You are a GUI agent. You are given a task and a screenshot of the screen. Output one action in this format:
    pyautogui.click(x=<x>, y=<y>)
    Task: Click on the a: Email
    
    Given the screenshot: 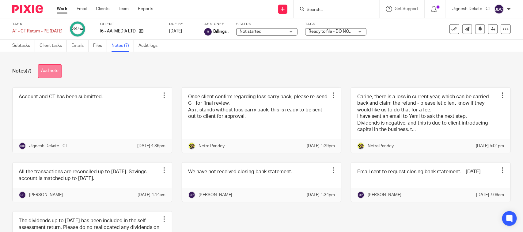 What is the action you would take?
    pyautogui.click(x=82, y=9)
    